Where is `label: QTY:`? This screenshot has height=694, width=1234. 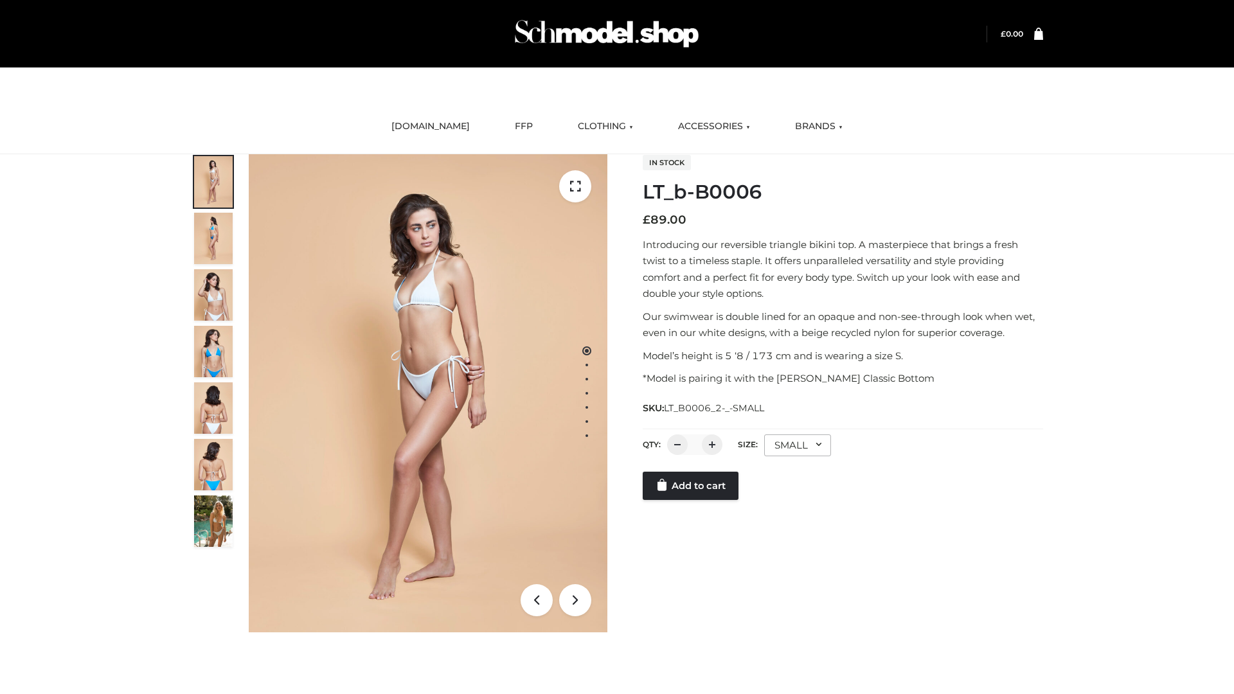 label: QTY: is located at coordinates (652, 444).